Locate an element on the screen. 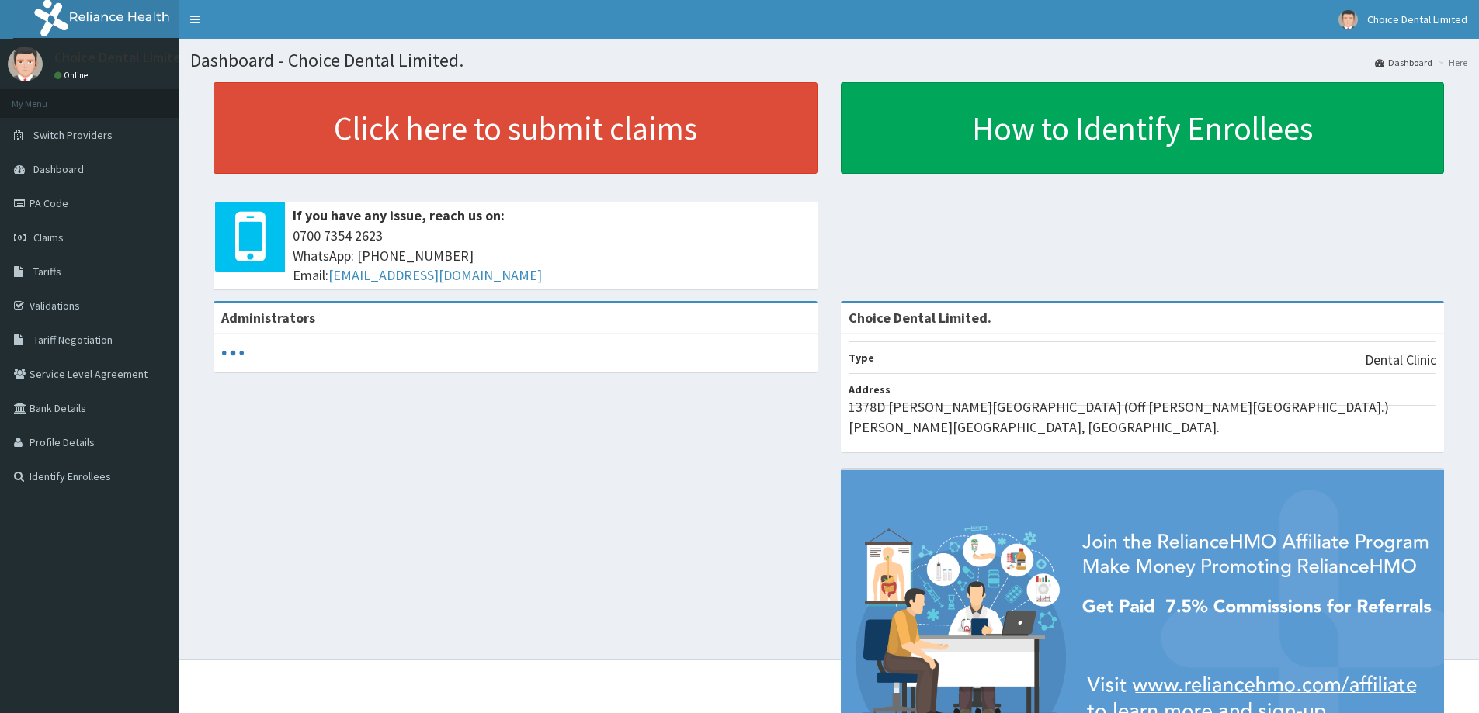 This screenshot has height=713, width=1479. b: Address is located at coordinates (870, 390).